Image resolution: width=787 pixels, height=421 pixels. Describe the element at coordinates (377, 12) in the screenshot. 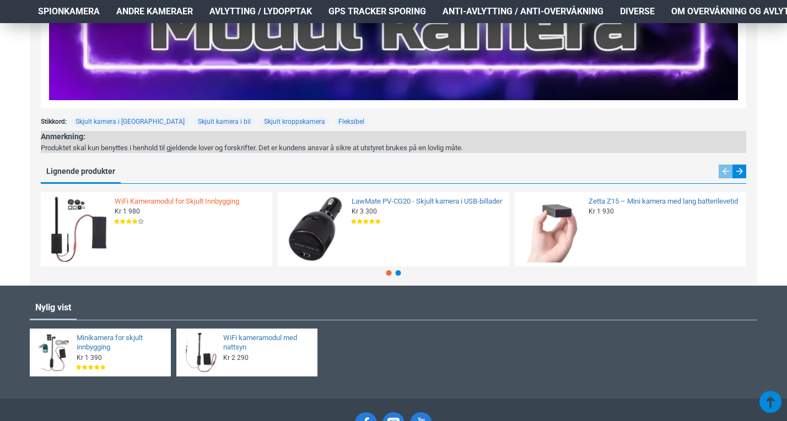

I see `span: GPS Tracker Sporing` at that location.